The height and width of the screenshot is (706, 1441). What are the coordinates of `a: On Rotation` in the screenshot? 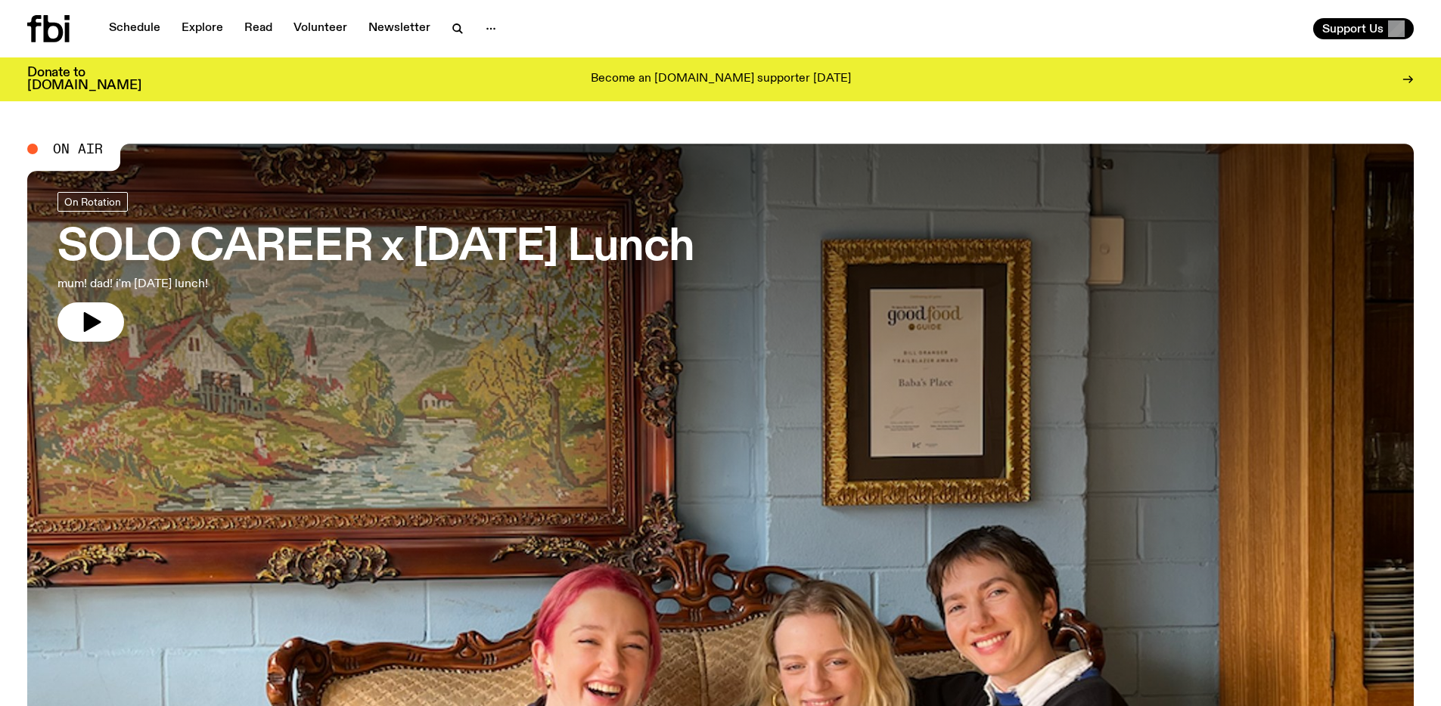 It's located at (92, 202).